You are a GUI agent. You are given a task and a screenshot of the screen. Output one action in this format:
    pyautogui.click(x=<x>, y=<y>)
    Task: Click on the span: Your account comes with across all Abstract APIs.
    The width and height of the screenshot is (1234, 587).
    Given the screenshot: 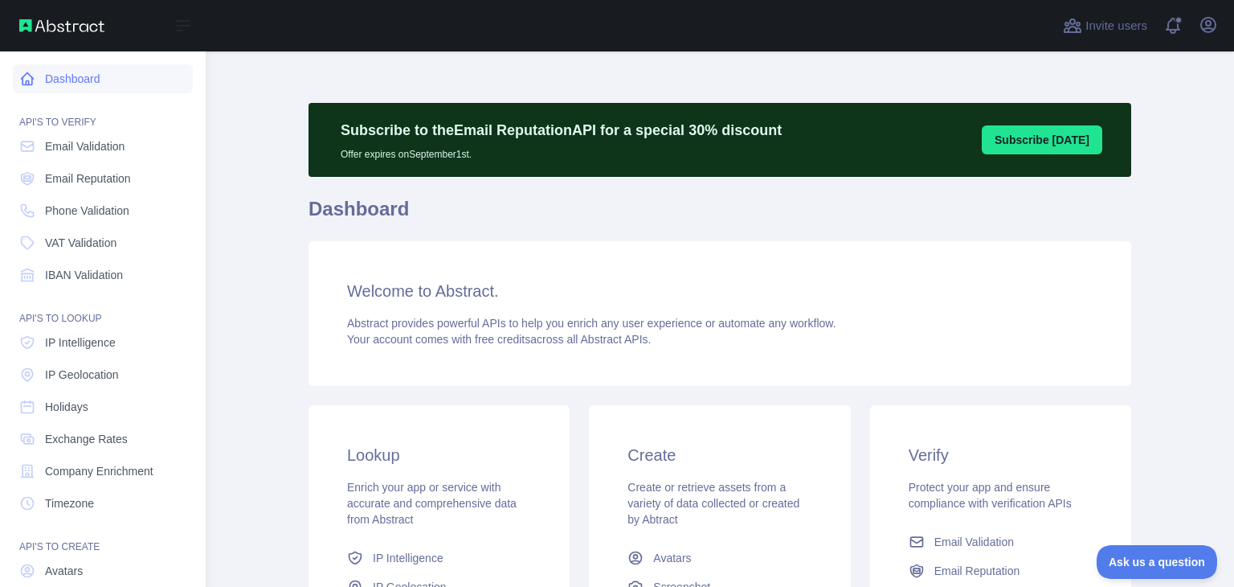 What is the action you would take?
    pyautogui.click(x=499, y=339)
    